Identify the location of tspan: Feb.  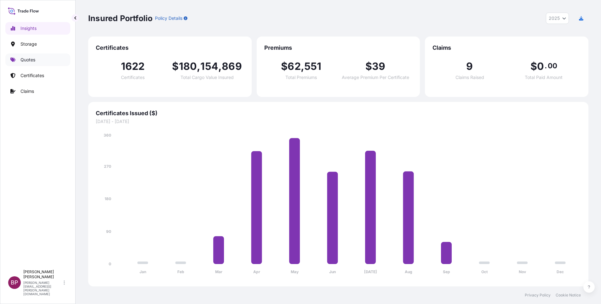
(181, 272).